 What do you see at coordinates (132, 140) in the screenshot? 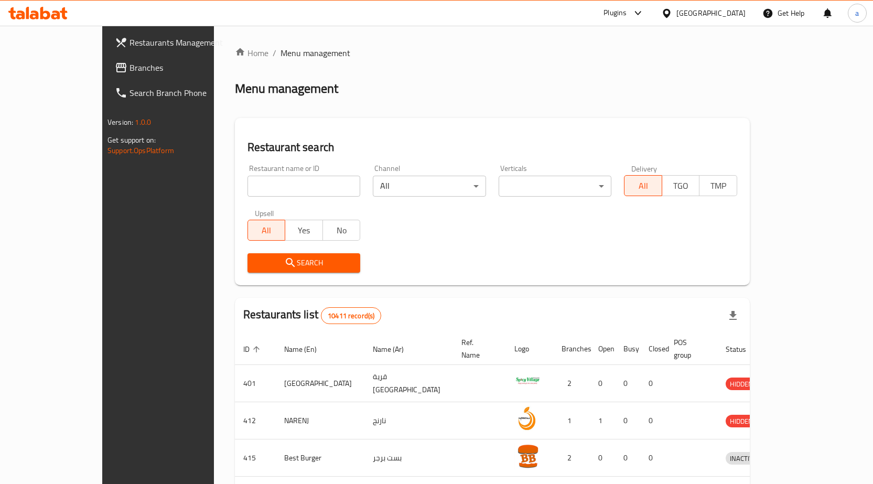
I see `span: Get support on:` at bounding box center [132, 140].